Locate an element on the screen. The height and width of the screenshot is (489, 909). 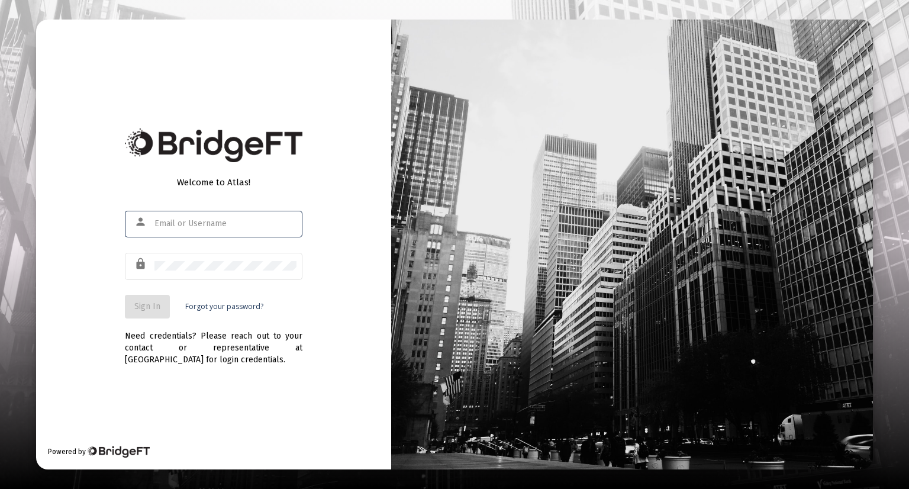
div: Welcome to Atlas! is located at coordinates (214, 182).